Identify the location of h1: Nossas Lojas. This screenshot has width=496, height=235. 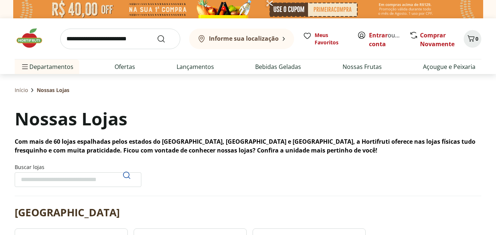
(71, 119).